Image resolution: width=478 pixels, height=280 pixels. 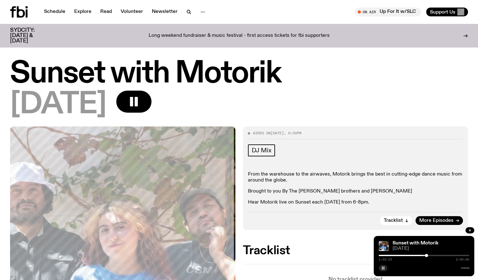 I want to click on span: 2:00:00, so click(x=463, y=259).